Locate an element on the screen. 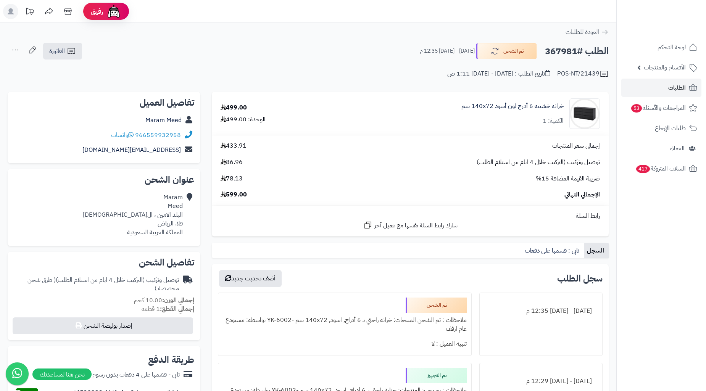 This screenshot has height=391, width=706. span: الفاتورة is located at coordinates (57, 51).